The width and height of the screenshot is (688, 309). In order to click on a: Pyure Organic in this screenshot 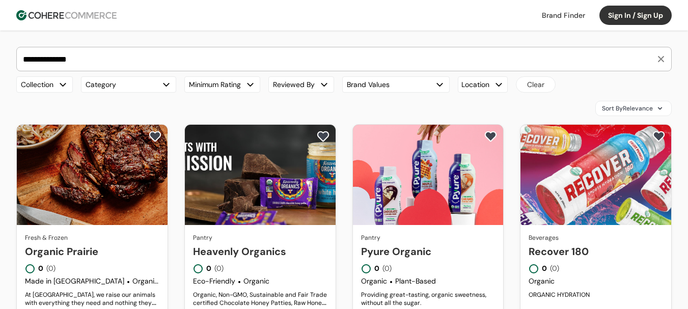, I will do `click(428, 252)`.